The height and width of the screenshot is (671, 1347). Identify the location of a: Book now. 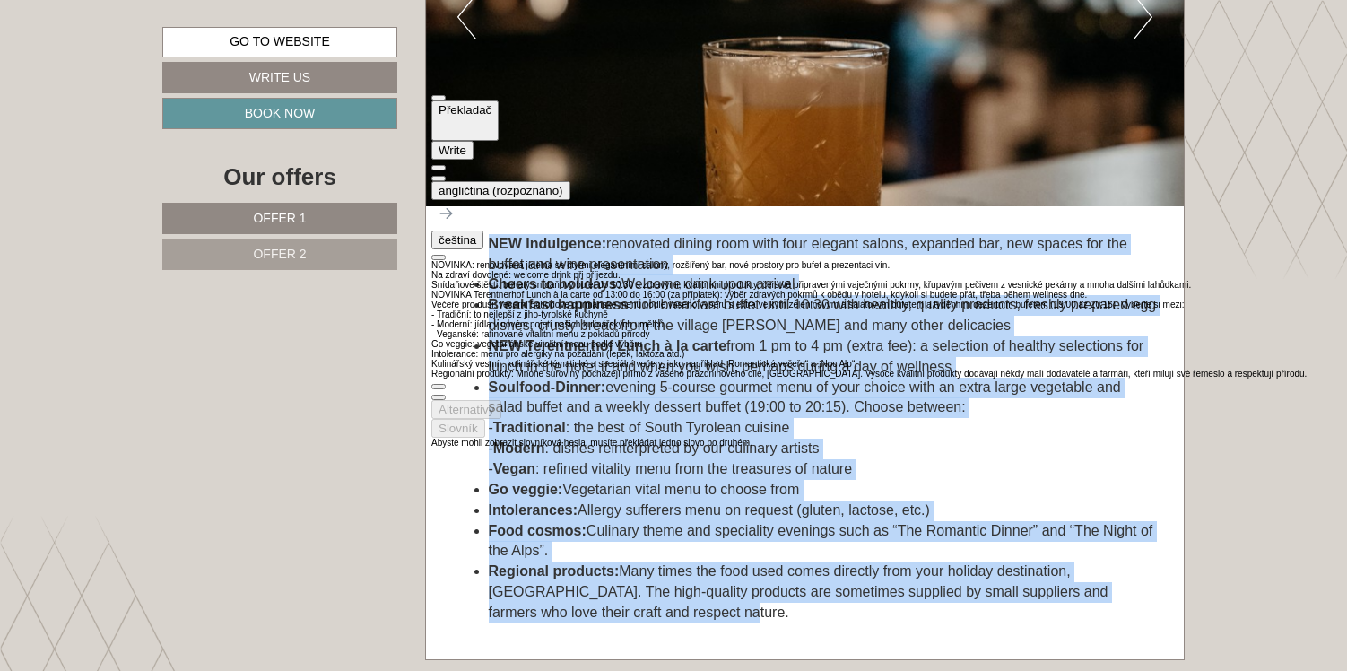
(280, 113).